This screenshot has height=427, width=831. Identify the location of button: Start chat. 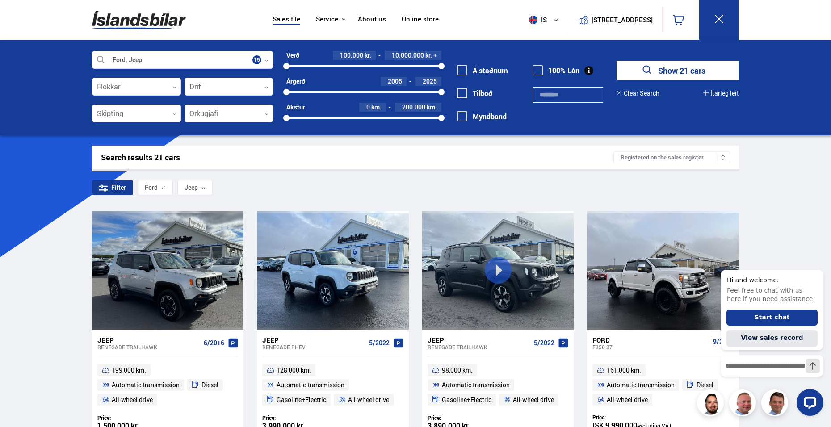
(59, 64).